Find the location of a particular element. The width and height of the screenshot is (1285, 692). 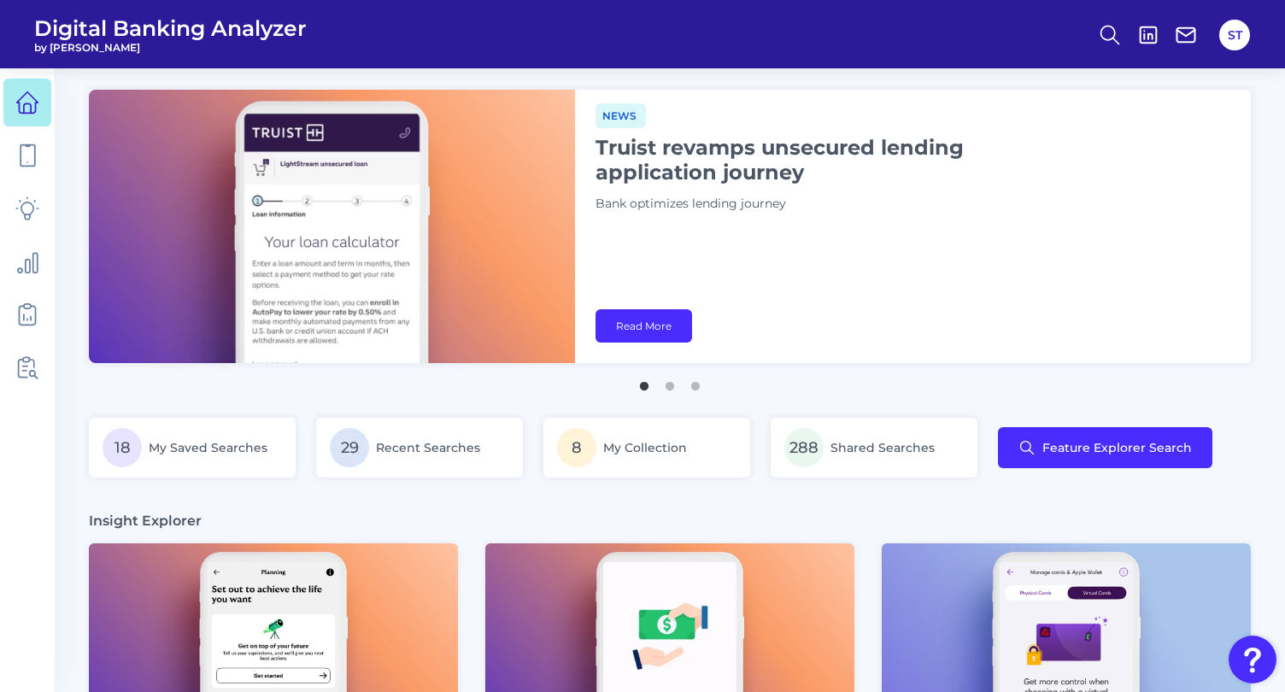

span: 18 is located at coordinates (122, 448).